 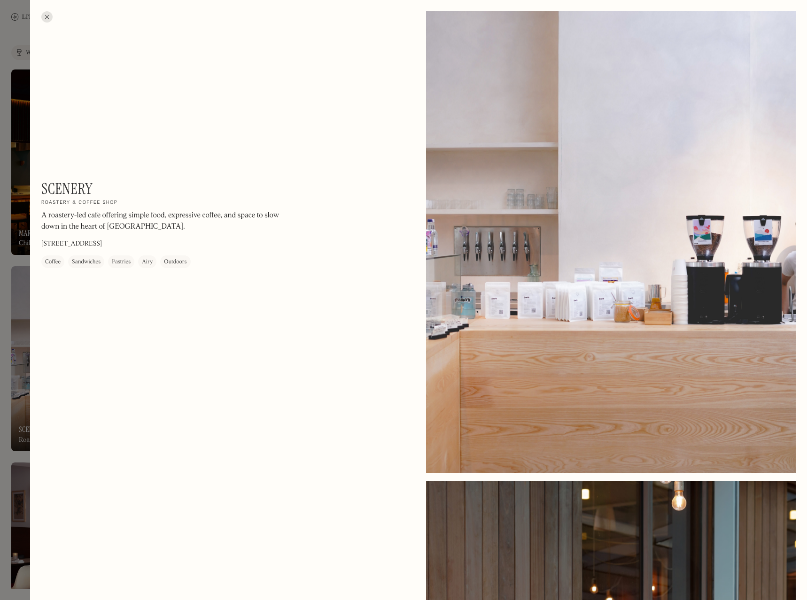 I want to click on div: Coffee, so click(x=53, y=263).